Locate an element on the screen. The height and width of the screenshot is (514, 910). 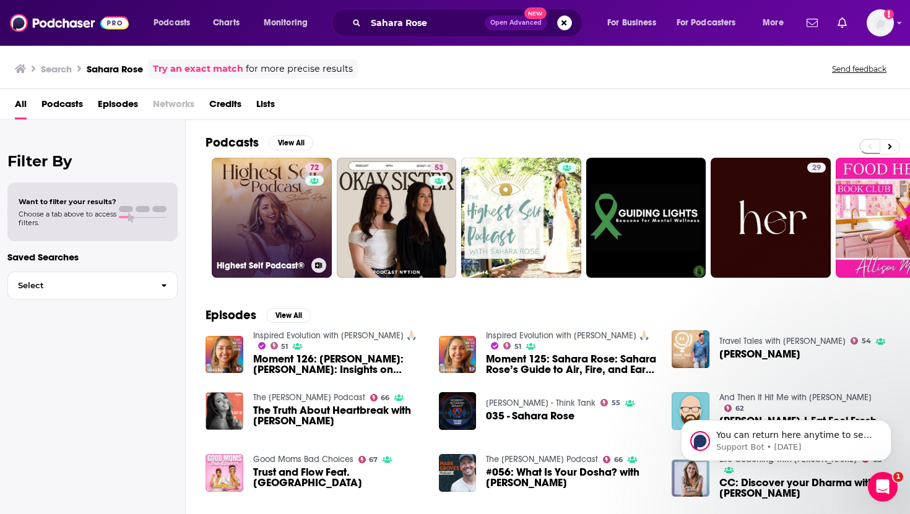
img: Moment 125: Sahara Rose: Sahara Rose’s Guide to Air, Fire, and Earth Doshas in Ayurveda is located at coordinates (457, 355).